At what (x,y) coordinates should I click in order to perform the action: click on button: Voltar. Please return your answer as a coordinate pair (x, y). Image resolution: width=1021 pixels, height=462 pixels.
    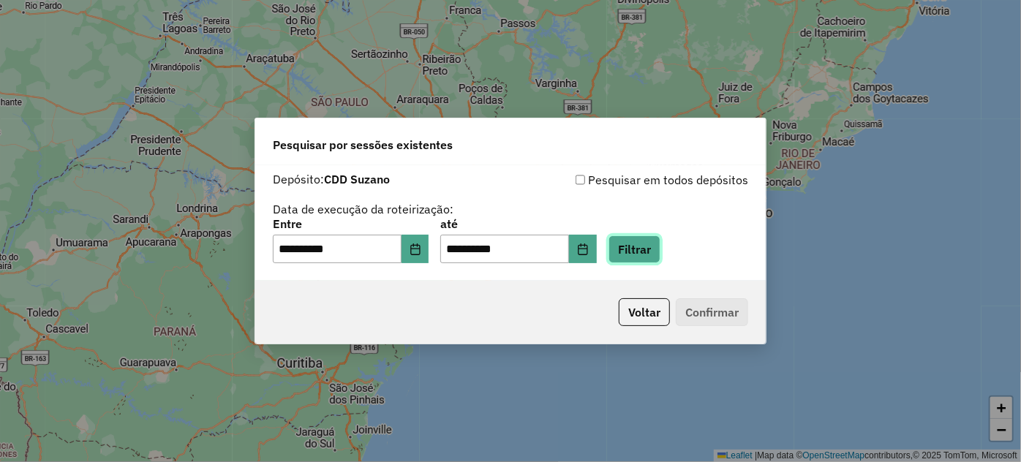
    Looking at the image, I should click on (644, 312).